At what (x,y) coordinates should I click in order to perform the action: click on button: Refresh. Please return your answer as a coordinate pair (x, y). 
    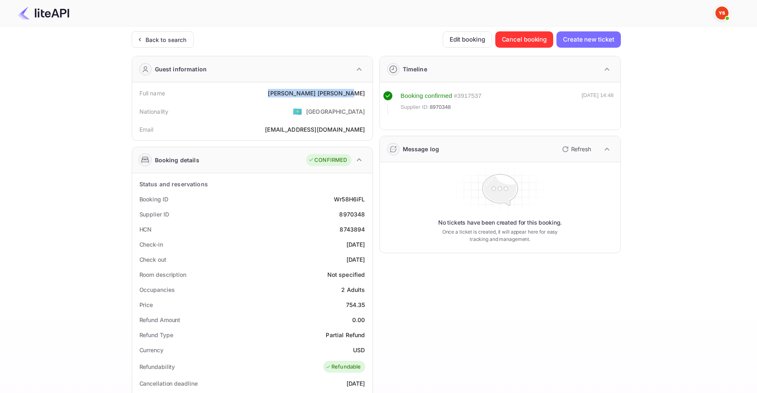
    Looking at the image, I should click on (576, 149).